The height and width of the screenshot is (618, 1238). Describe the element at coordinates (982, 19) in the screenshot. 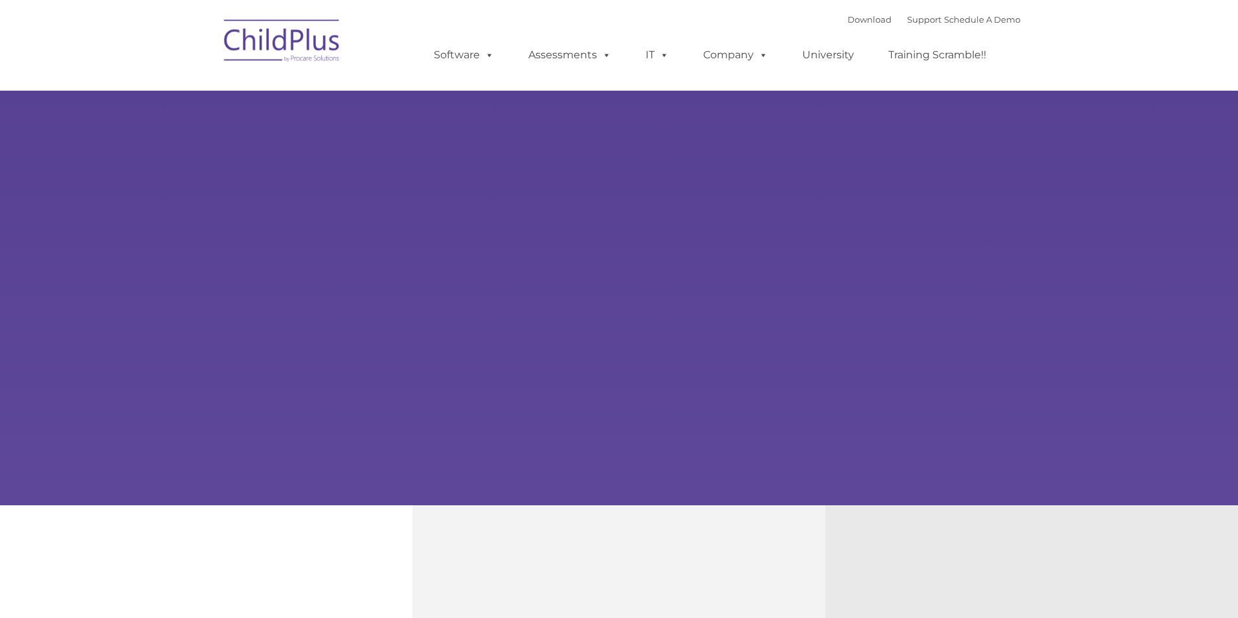

I see `a: Schedule A Demo` at that location.